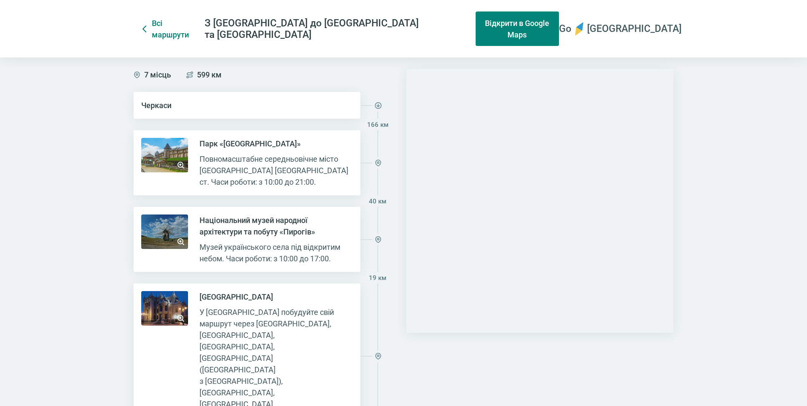  I want to click on img: Кількість визначних місць, so click(137, 75).